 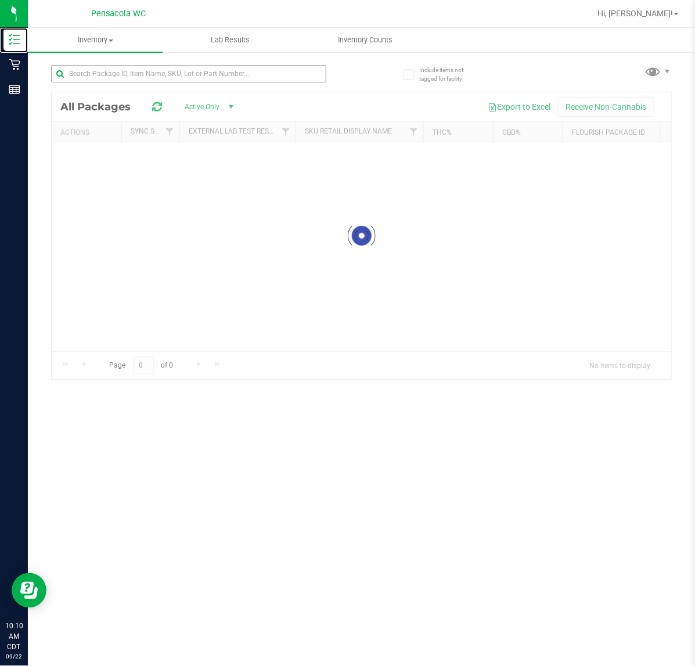 What do you see at coordinates (14, 636) in the screenshot?
I see `p: 10:10 AM CDT` at bounding box center [14, 636].